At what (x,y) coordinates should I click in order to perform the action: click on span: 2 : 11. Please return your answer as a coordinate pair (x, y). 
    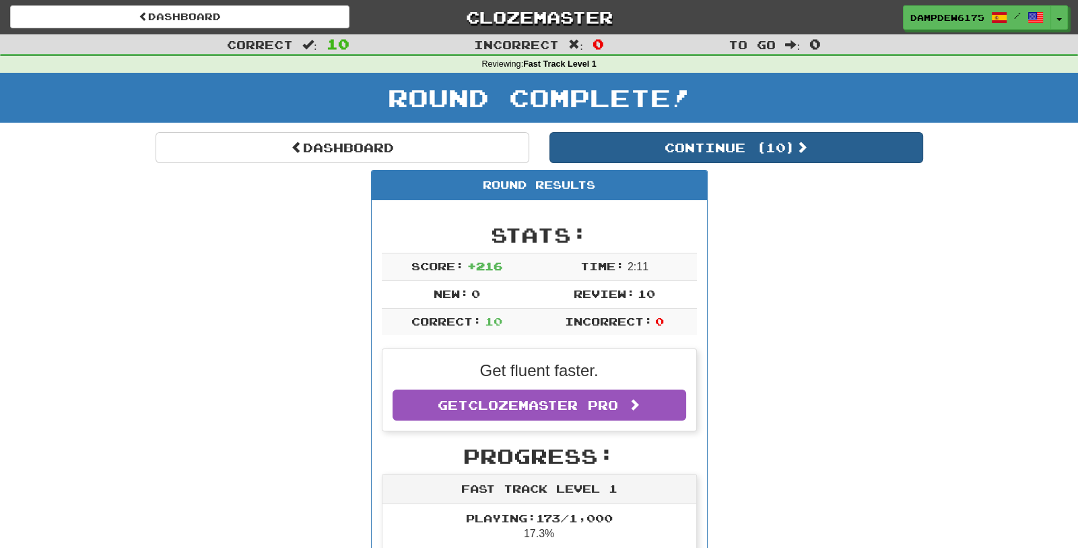
    Looking at the image, I should click on (638, 266).